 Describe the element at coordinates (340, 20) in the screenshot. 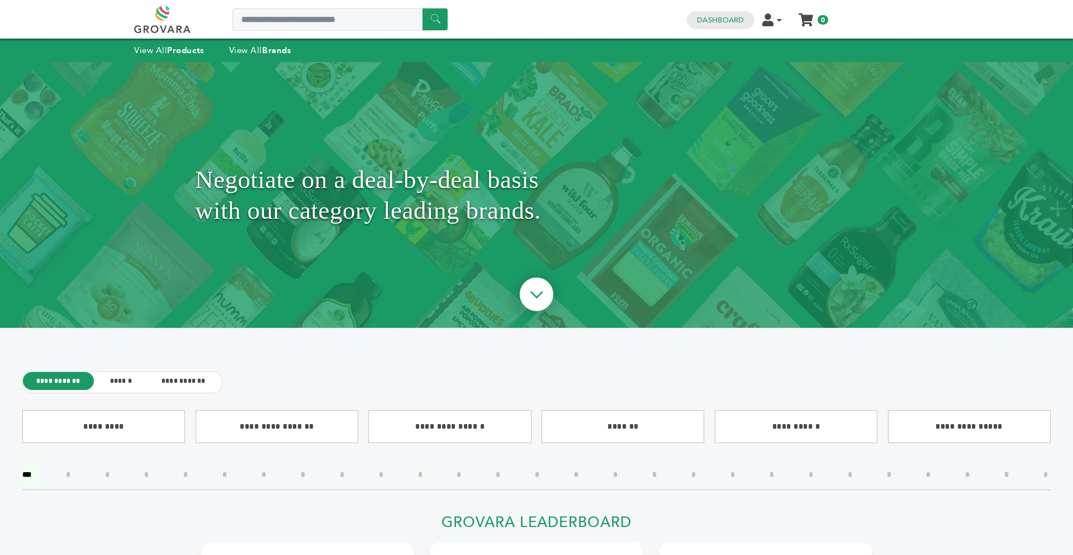

I see `input: Search a product or brand...` at that location.